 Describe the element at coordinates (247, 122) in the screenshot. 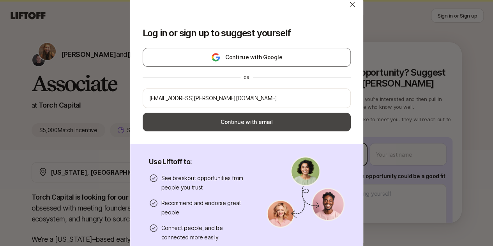

I see `button: Continue with email` at that location.